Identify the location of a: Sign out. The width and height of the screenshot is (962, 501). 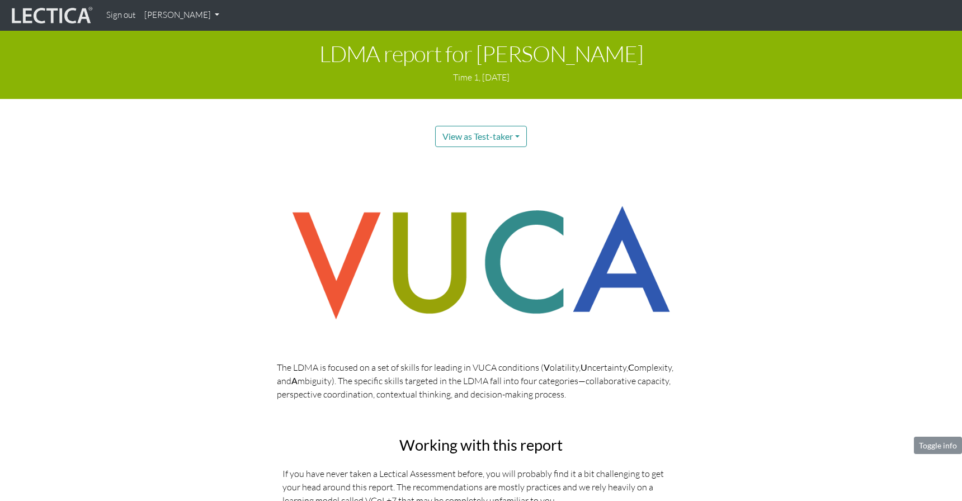
(121, 15).